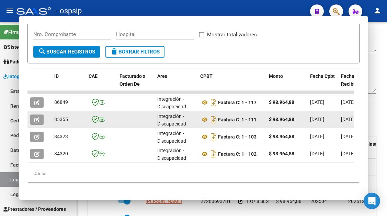  I want to click on span: Buscar Registros, so click(67, 52).